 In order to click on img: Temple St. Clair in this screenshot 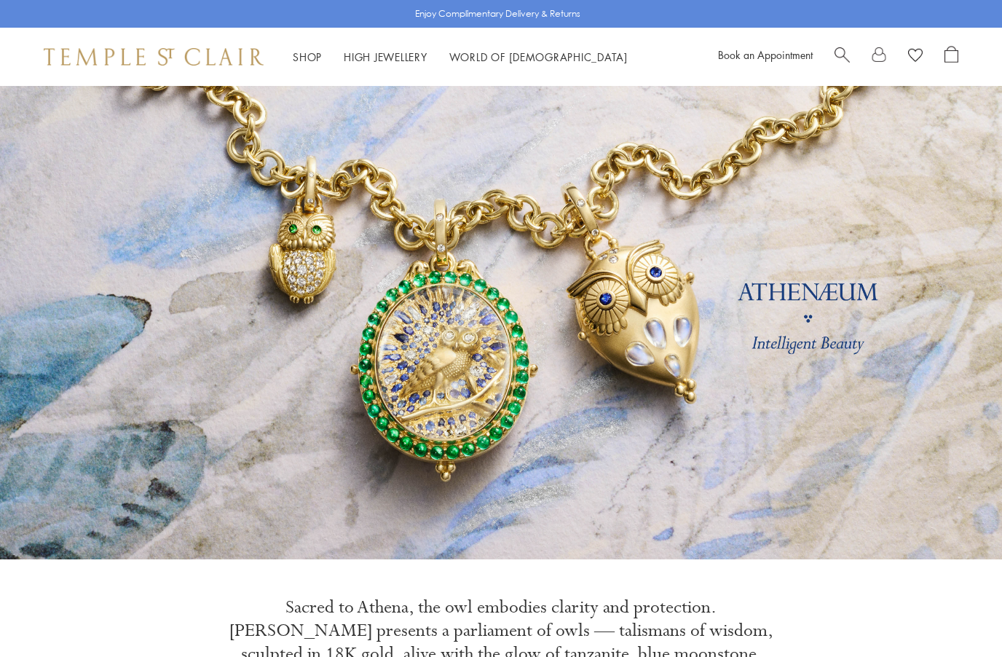, I will do `click(154, 57)`.